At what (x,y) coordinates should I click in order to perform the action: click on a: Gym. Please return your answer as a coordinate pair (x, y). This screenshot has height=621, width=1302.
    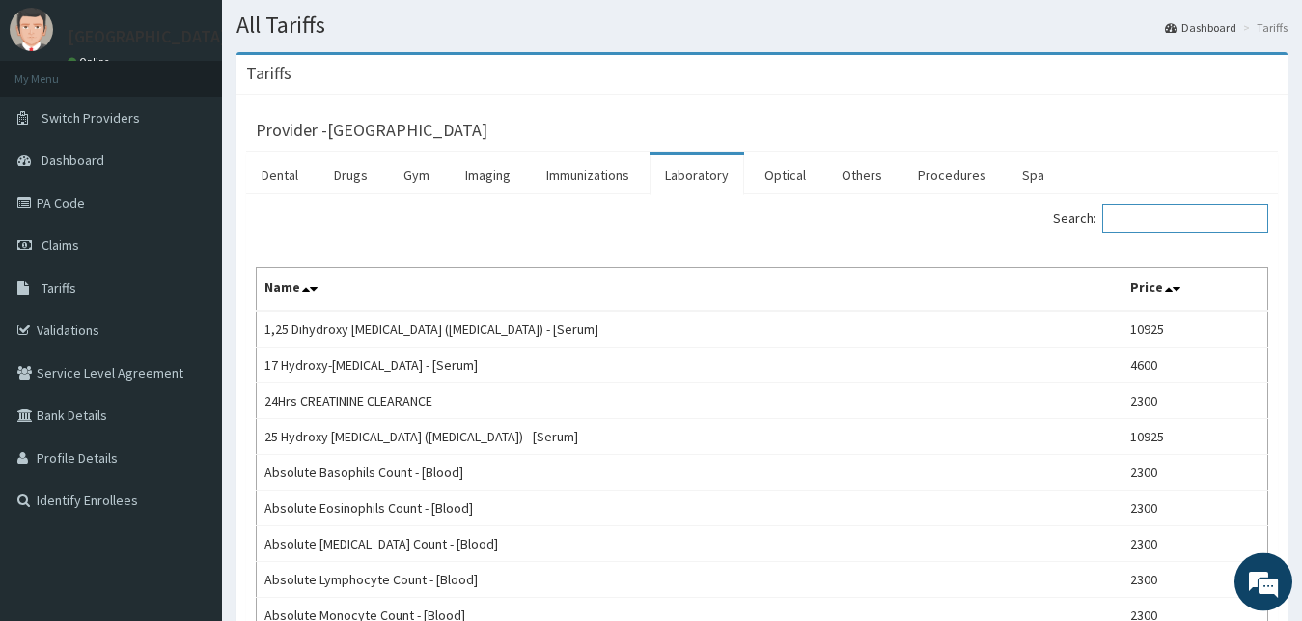
    Looking at the image, I should click on (416, 175).